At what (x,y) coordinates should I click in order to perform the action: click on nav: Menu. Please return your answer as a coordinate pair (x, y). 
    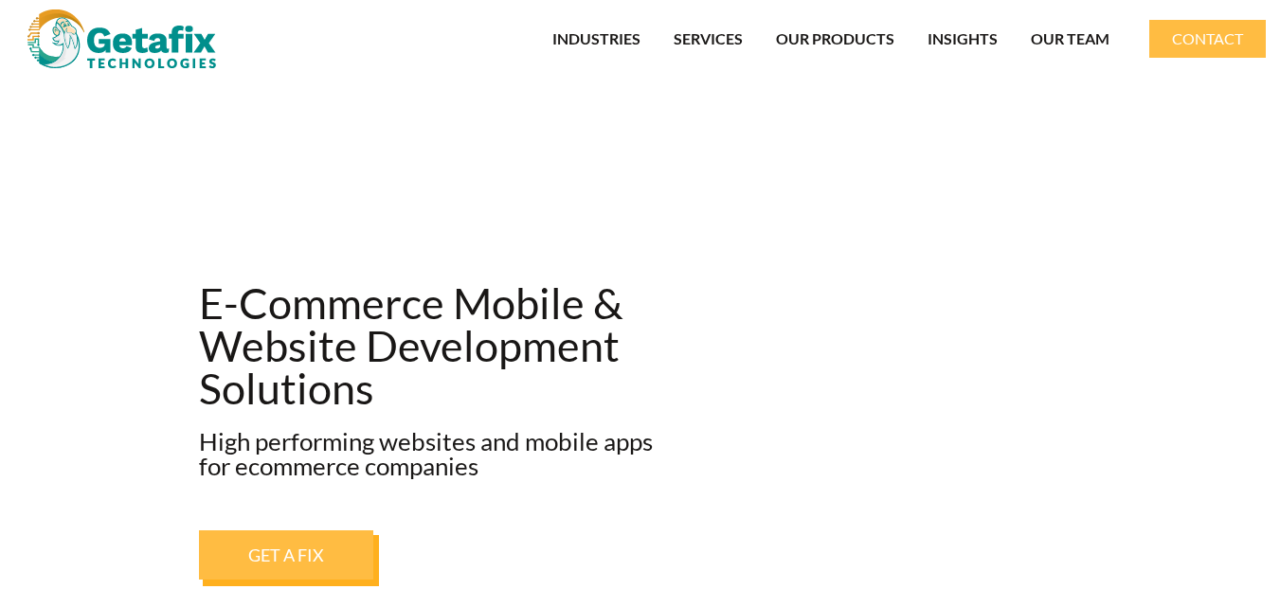
    Looking at the image, I should click on (681, 39).